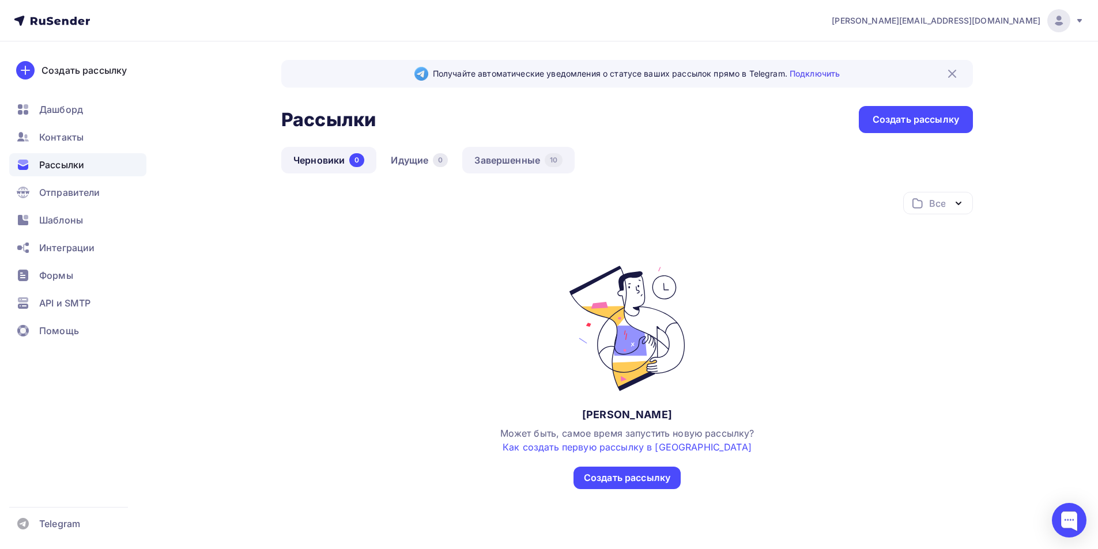 The image size is (1098, 549). I want to click on a: Отправители, so click(78, 193).